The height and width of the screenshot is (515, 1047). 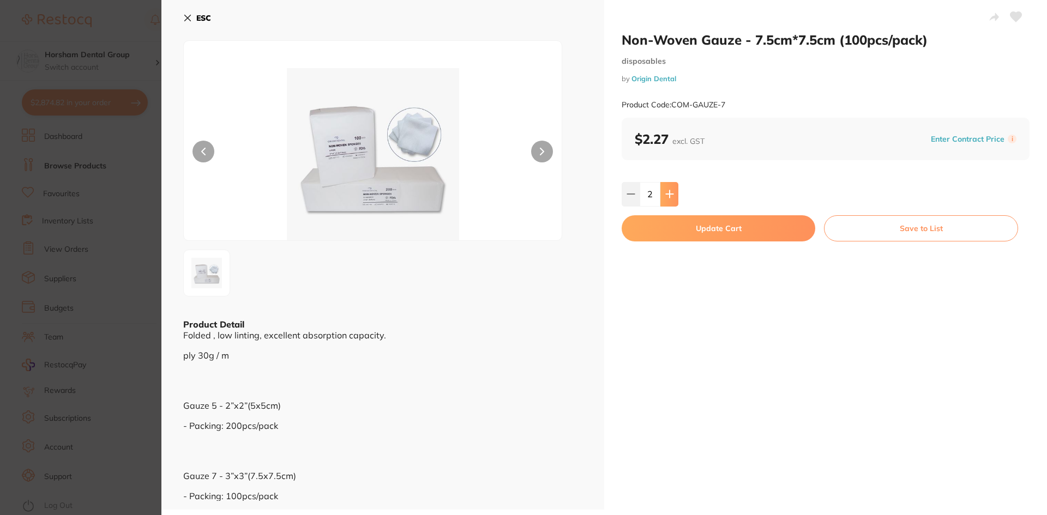 What do you see at coordinates (203, 18) in the screenshot?
I see `b: ESC` at bounding box center [203, 18].